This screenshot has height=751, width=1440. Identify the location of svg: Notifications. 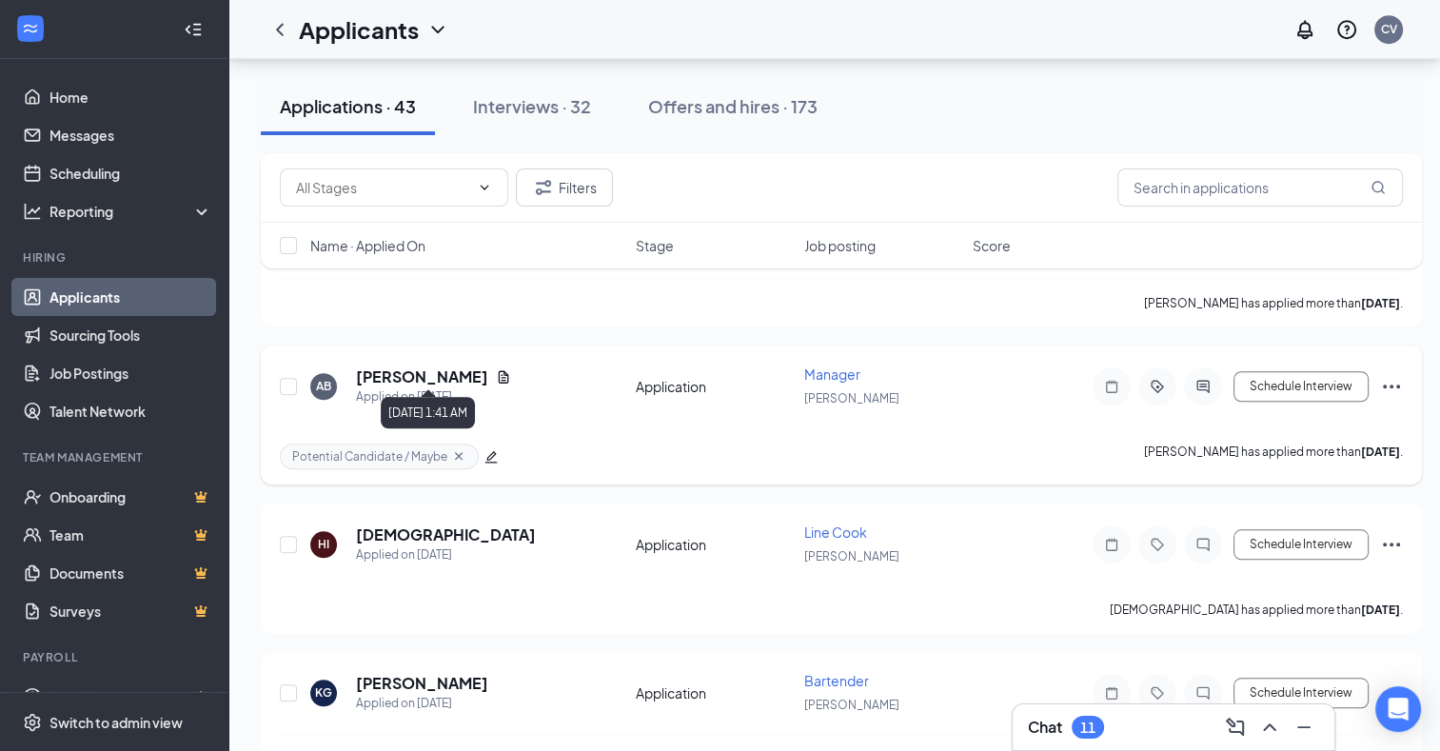
(1305, 30).